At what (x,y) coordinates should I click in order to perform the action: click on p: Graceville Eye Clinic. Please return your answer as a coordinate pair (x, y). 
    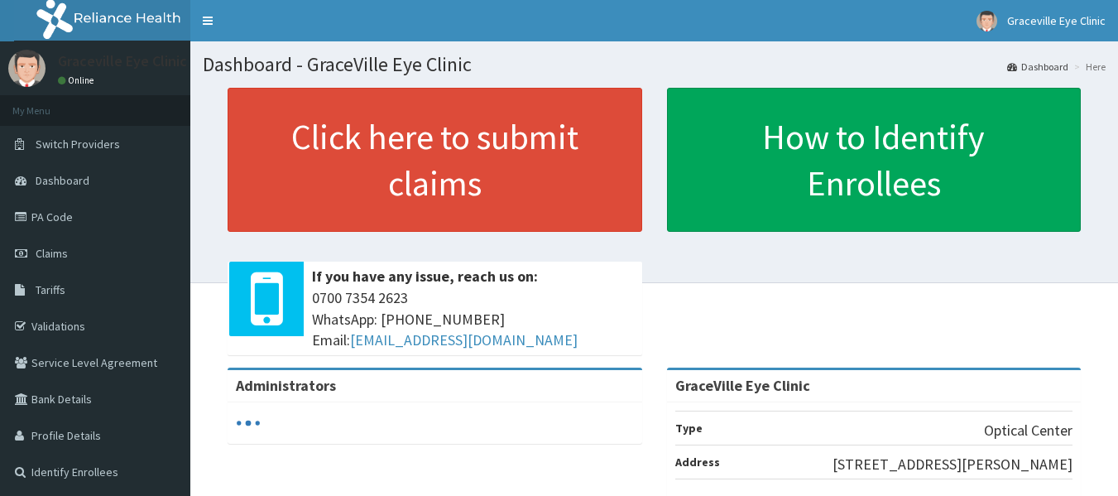
    Looking at the image, I should click on (122, 61).